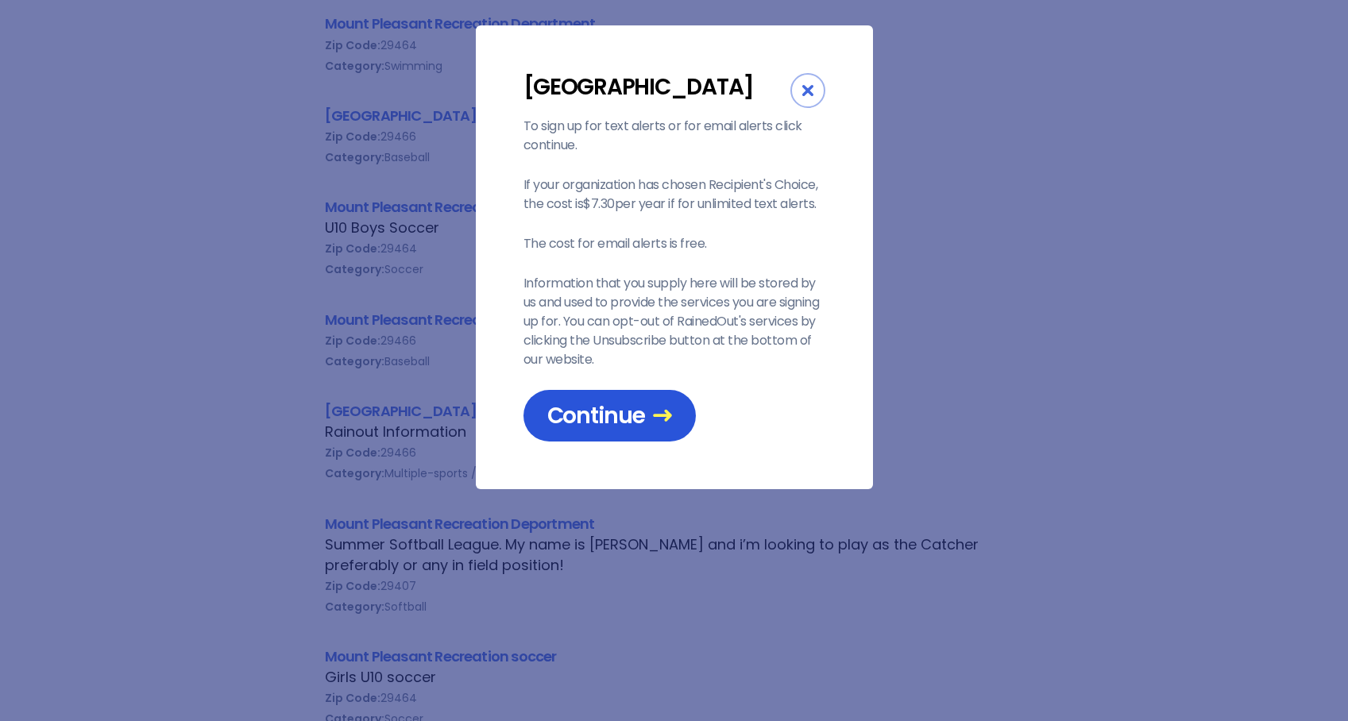  Describe the element at coordinates (675, 244) in the screenshot. I see `p: The cost for email alerts is free.` at that location.